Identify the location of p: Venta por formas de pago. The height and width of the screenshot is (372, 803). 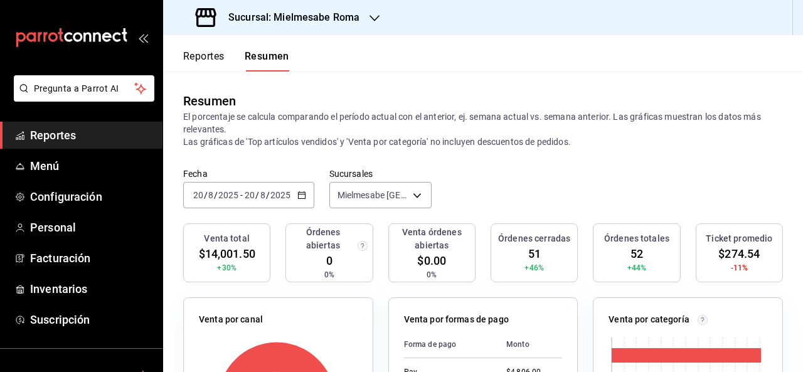
(456, 319).